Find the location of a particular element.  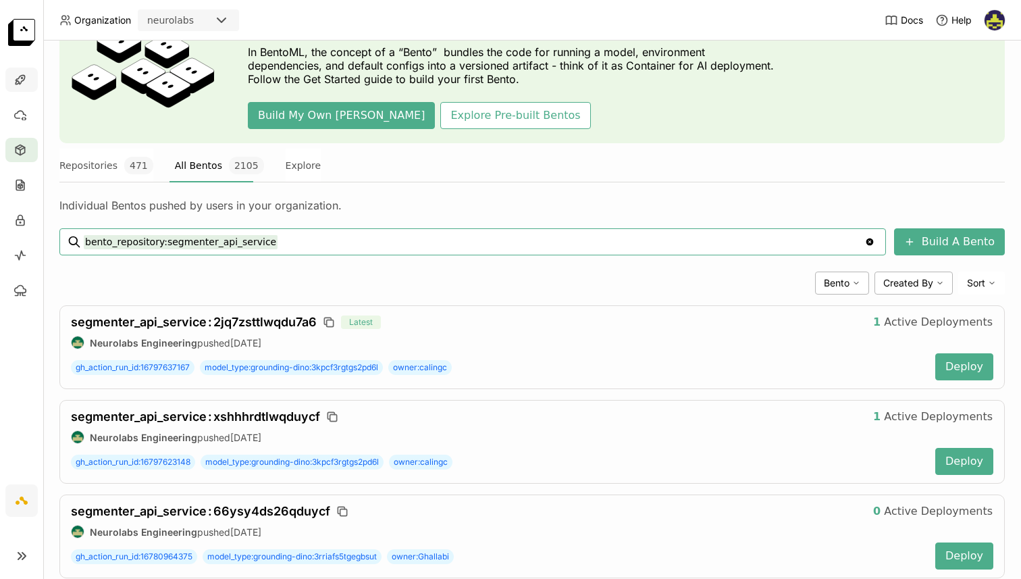

span: Bento is located at coordinates (836, 283).